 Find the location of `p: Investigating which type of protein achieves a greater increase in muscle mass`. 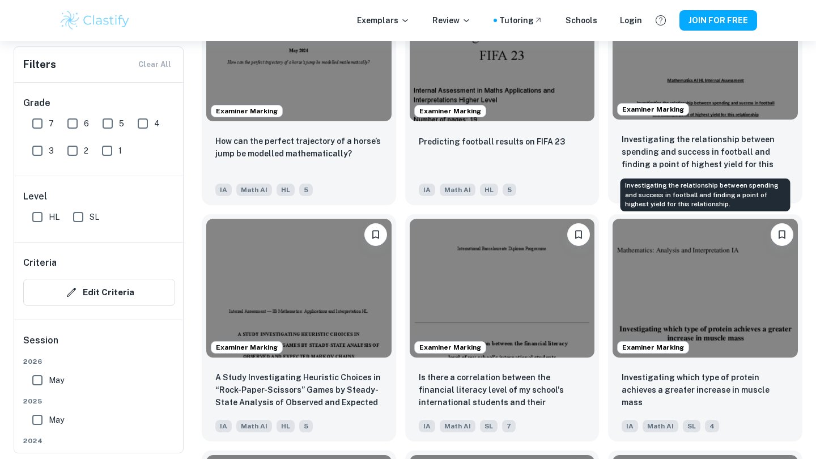

p: Investigating which type of protein achieves a greater increase in muscle mass is located at coordinates (705, 390).